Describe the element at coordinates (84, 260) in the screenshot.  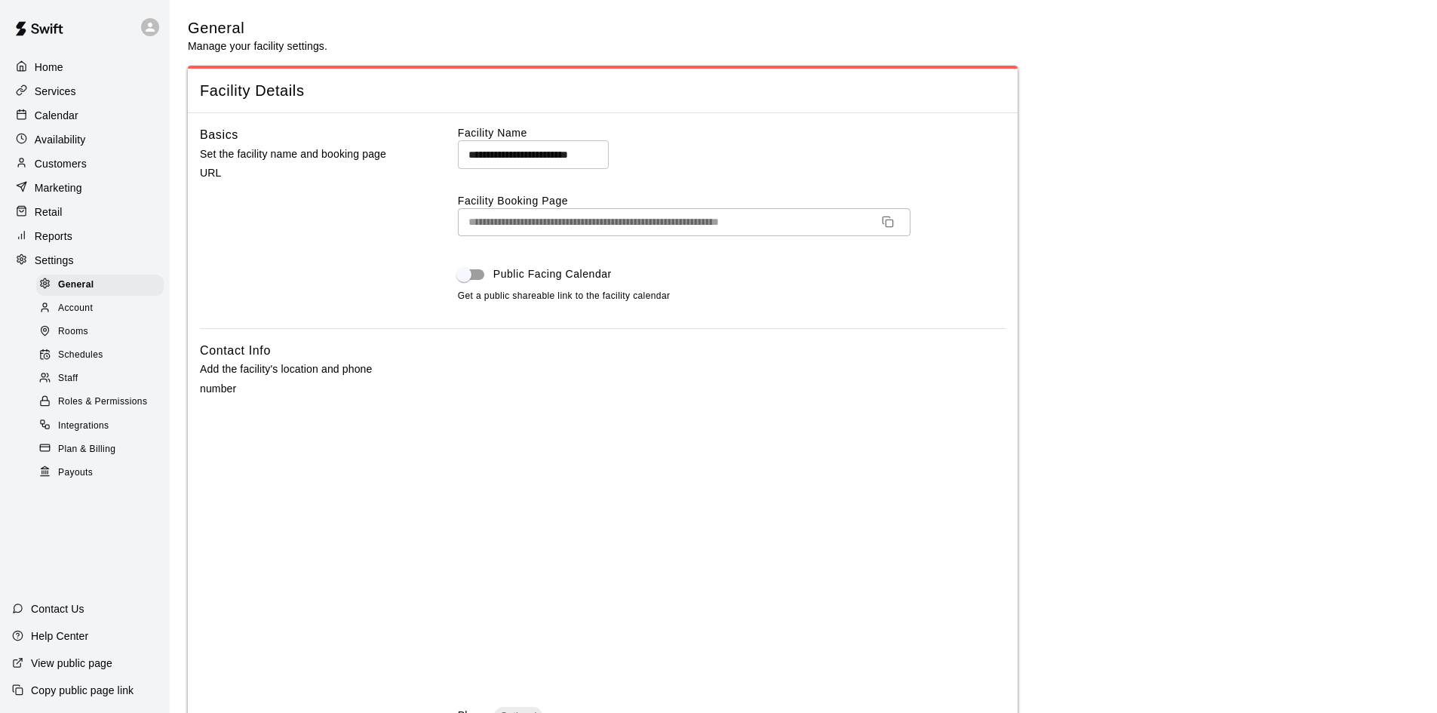
I see `div: Settings` at that location.